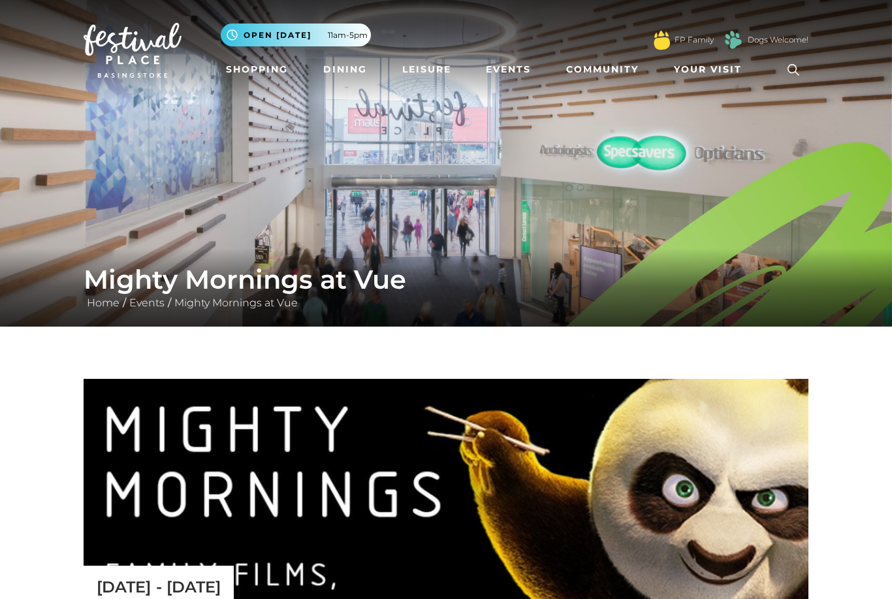 Image resolution: width=892 pixels, height=599 pixels. Describe the element at coordinates (103, 302) in the screenshot. I see `a: Home` at that location.